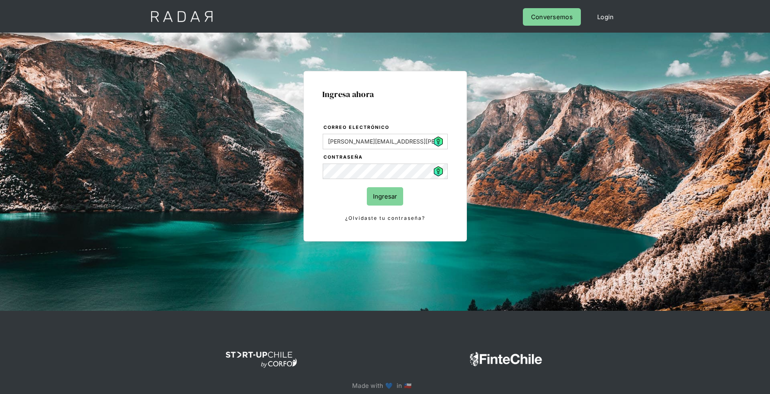 Image resolution: width=770 pixels, height=394 pixels. What do you see at coordinates (385, 128) in the screenshot?
I see `label: Correo electrónico` at bounding box center [385, 128].